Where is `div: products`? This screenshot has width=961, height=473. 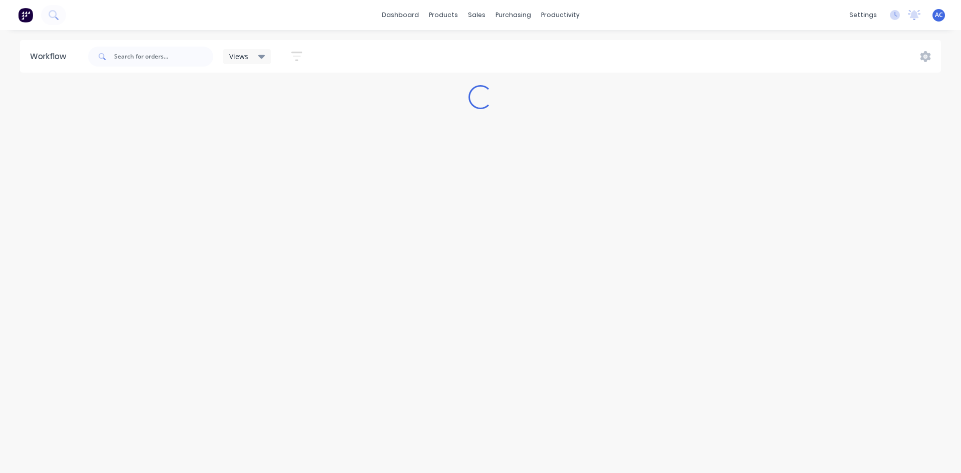
div: products is located at coordinates (444, 15).